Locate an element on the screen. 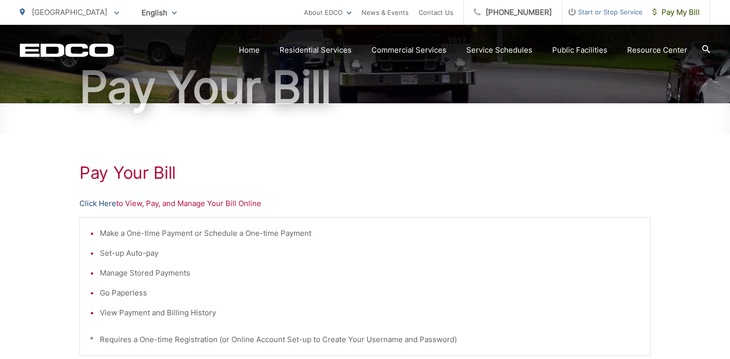  li: Make a One-time Payment or Schedule a One-time Payment is located at coordinates (370, 234).